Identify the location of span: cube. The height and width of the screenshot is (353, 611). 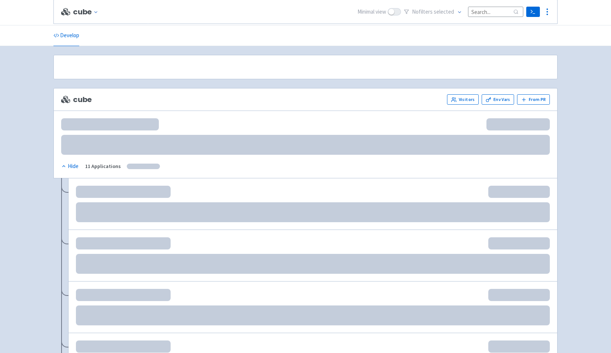
(76, 99).